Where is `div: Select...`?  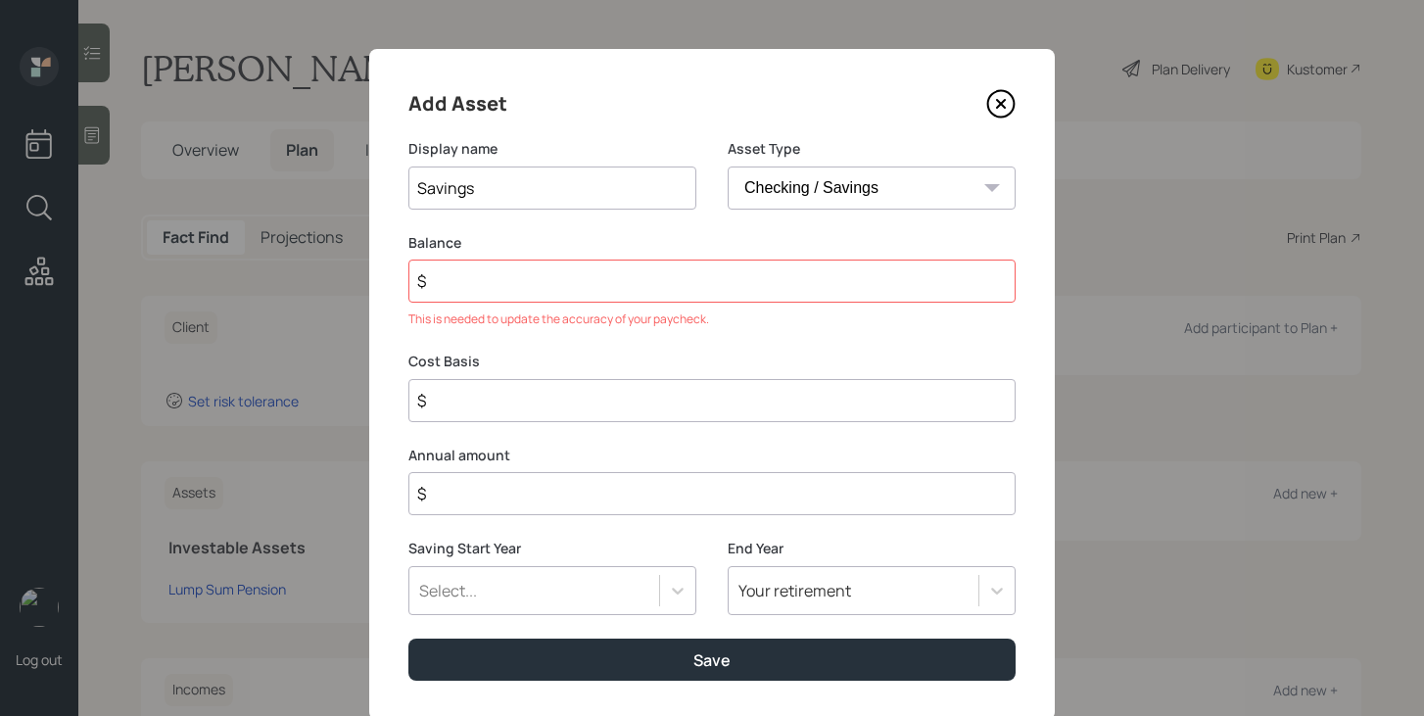 div: Select... is located at coordinates (448, 590).